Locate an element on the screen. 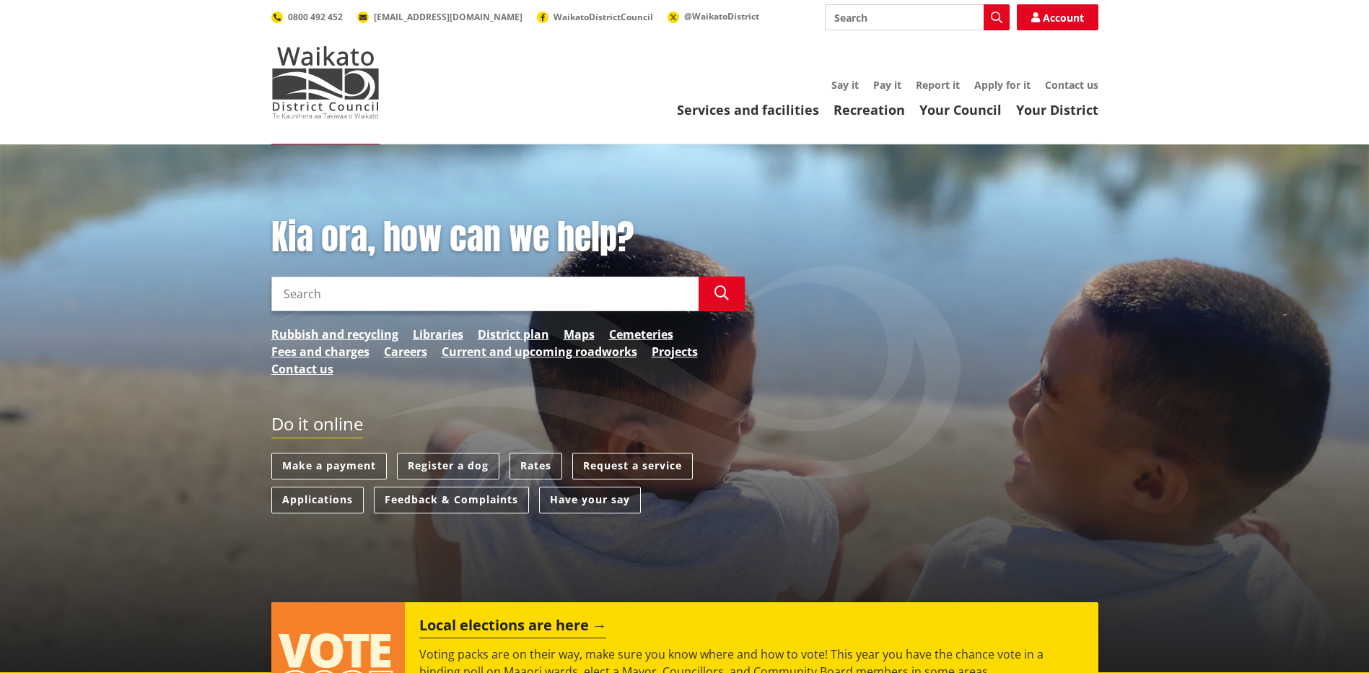 This screenshot has width=1369, height=673. a: Careers is located at coordinates (406, 351).